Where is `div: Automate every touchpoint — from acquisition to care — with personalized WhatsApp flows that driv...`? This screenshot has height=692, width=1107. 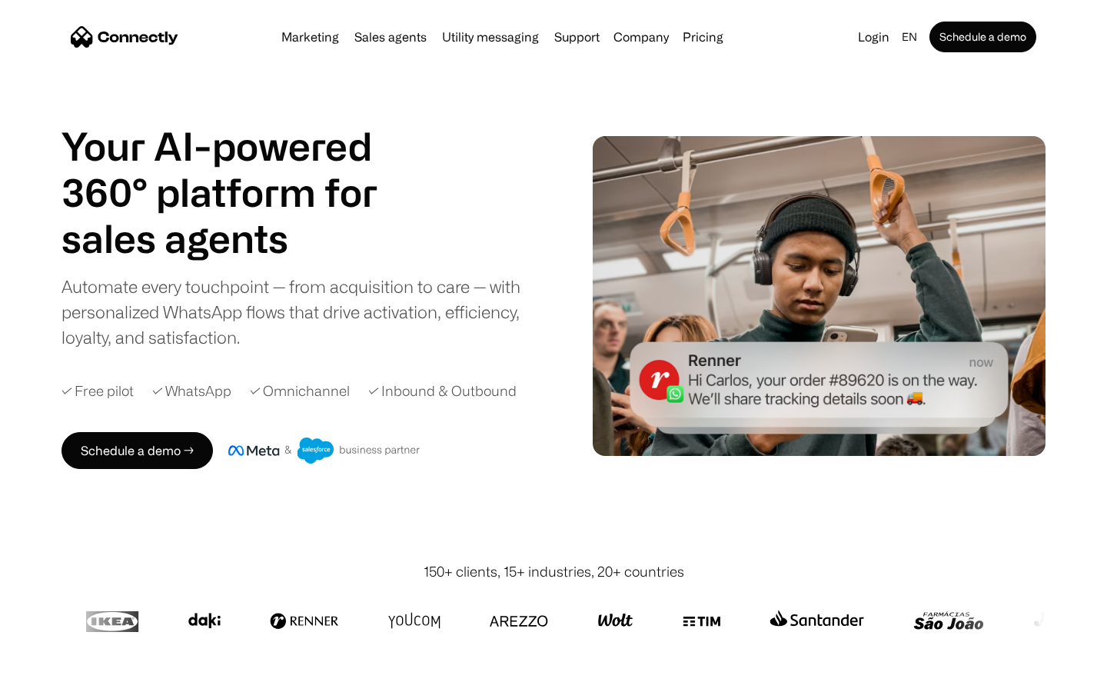
div: Automate every touchpoint — from acquisition to care — with personalized WhatsApp flows that driv... is located at coordinates (304, 311).